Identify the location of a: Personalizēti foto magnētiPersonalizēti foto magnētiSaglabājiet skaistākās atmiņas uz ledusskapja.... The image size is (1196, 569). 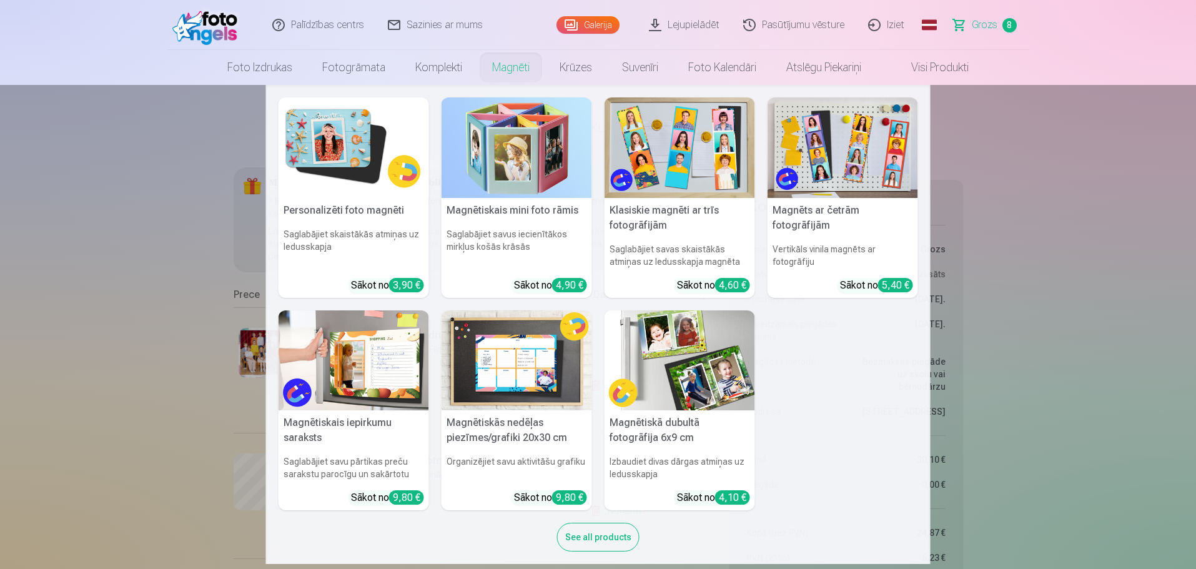
(354, 197).